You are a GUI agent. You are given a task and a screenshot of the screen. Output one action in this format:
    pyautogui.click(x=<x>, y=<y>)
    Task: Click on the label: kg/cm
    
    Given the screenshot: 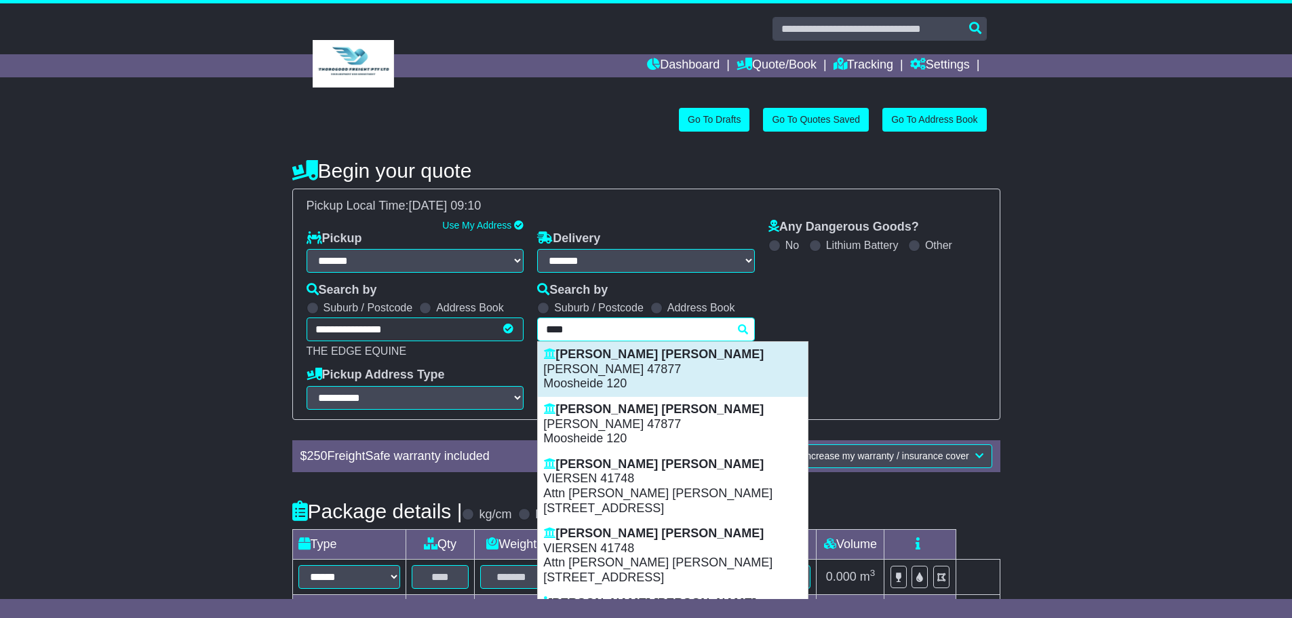 What is the action you would take?
    pyautogui.click(x=495, y=515)
    